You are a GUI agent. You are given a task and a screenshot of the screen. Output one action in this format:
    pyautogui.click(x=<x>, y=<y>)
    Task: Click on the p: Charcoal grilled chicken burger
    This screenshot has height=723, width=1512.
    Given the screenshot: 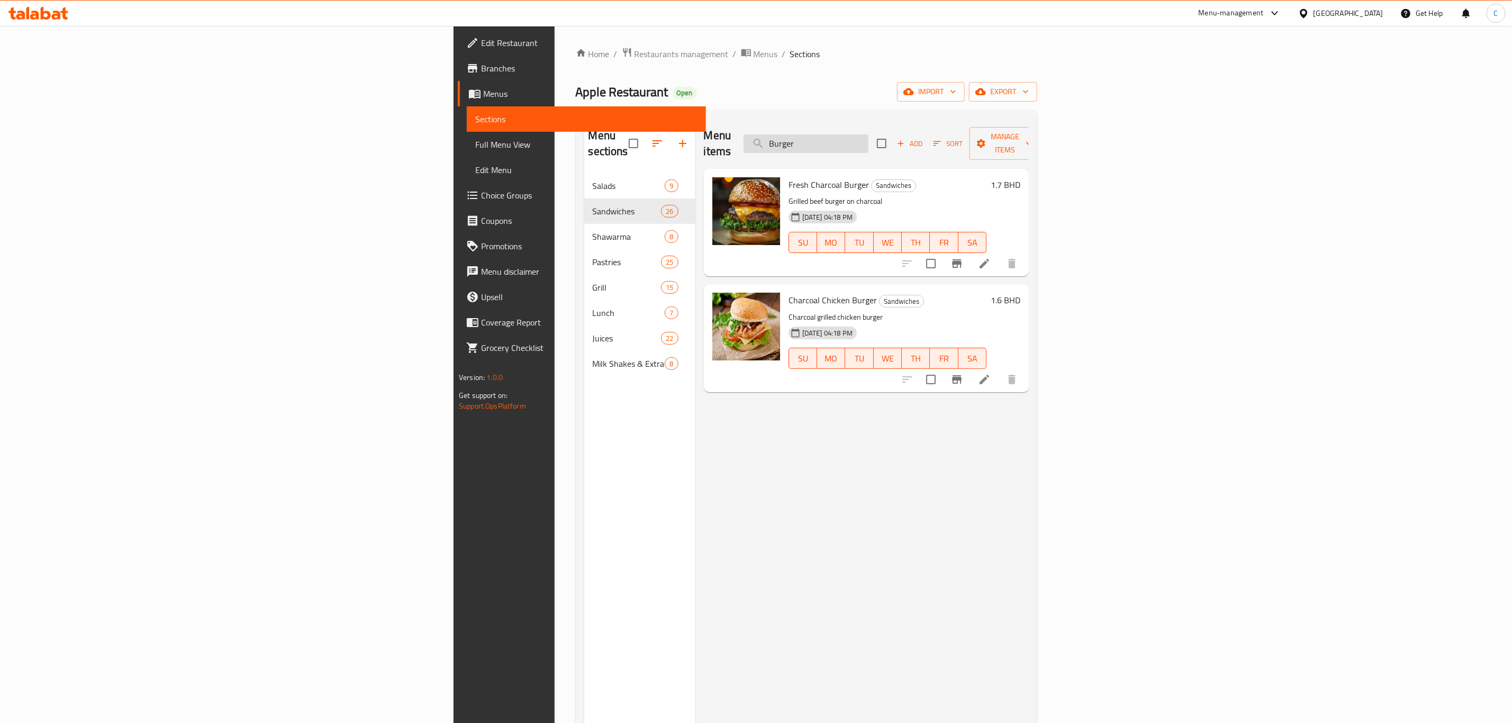 What is the action you would take?
    pyautogui.click(x=888, y=317)
    